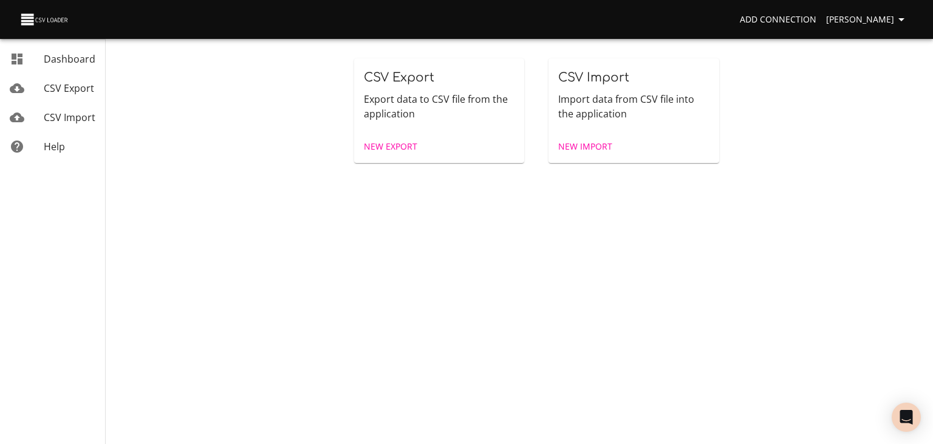 Image resolution: width=933 pixels, height=444 pixels. What do you see at coordinates (54, 146) in the screenshot?
I see `span: Help` at bounding box center [54, 146].